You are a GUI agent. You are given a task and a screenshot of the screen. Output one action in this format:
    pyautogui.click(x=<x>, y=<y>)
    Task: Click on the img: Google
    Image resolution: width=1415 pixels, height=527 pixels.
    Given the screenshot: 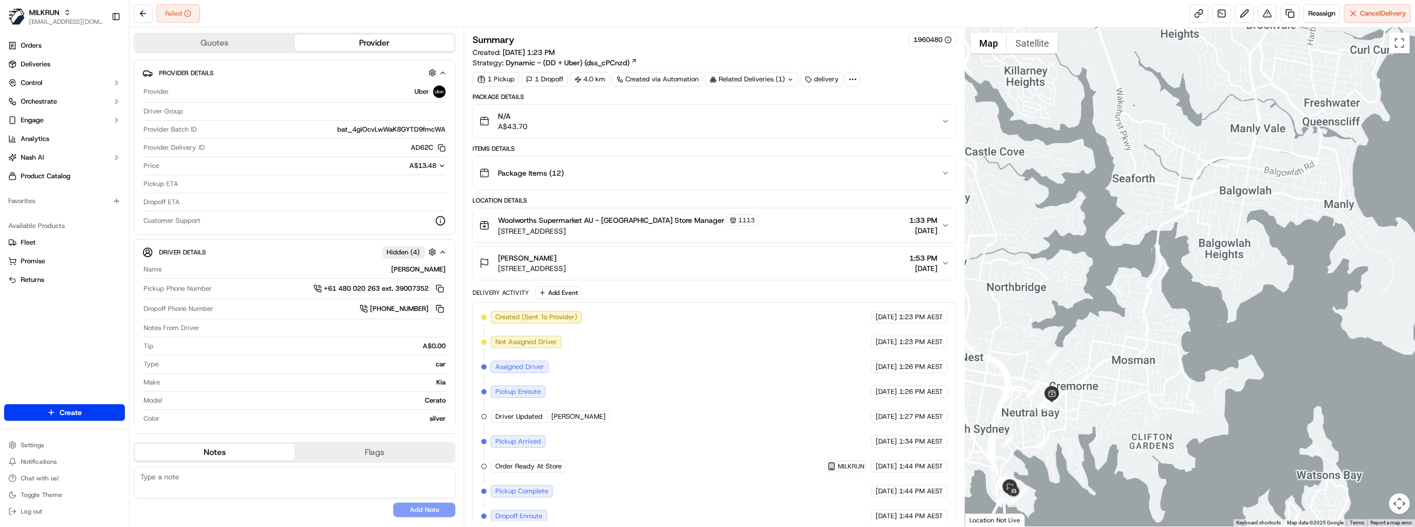 What is the action you would take?
    pyautogui.click(x=985, y=520)
    